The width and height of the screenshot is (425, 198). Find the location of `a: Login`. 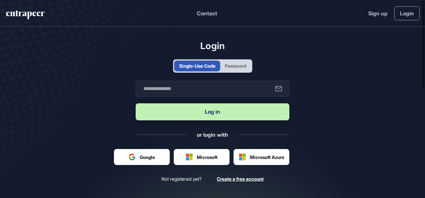

a: Login is located at coordinates (407, 13).